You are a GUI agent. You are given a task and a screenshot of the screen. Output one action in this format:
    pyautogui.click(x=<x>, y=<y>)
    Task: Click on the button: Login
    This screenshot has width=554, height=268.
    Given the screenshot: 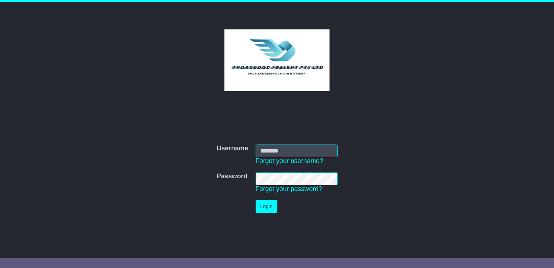 What is the action you would take?
    pyautogui.click(x=267, y=206)
    